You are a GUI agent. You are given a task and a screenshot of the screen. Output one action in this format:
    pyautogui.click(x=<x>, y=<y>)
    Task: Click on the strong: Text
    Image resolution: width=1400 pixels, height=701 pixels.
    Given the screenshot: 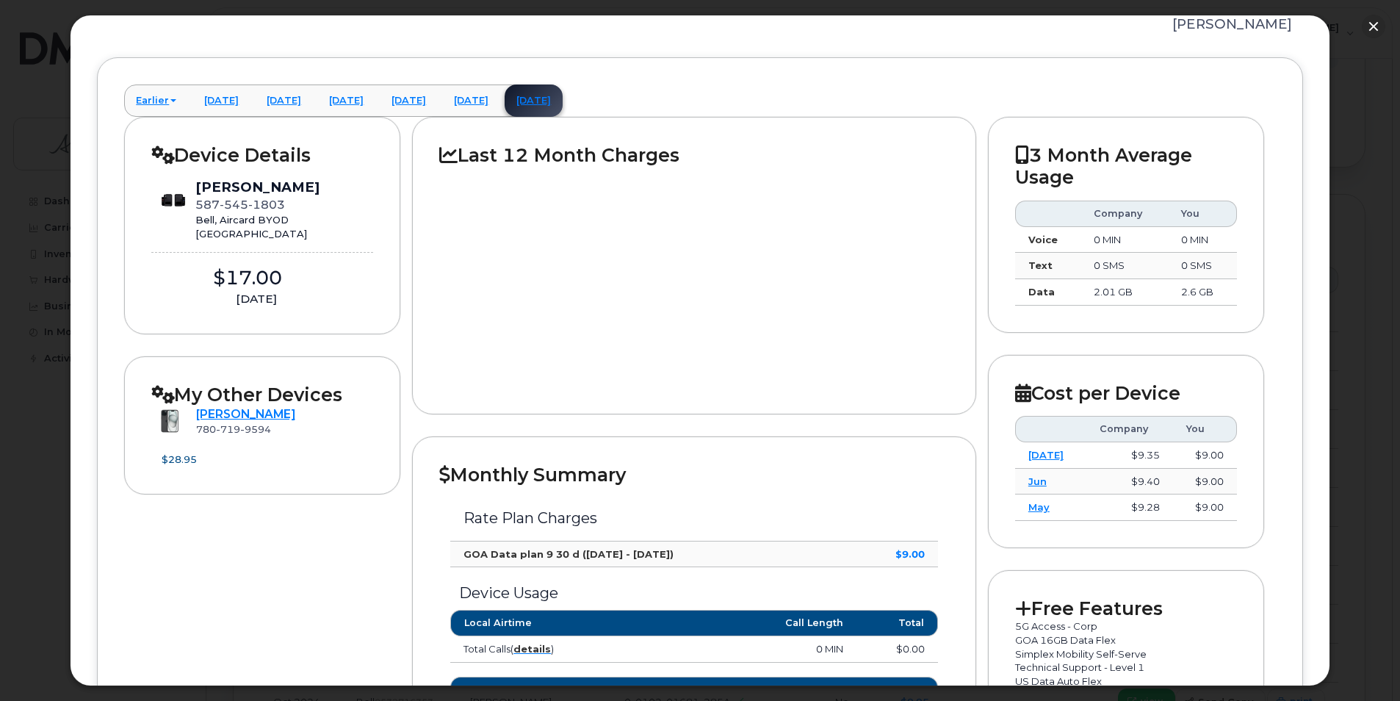 What is the action you would take?
    pyautogui.click(x=1040, y=265)
    